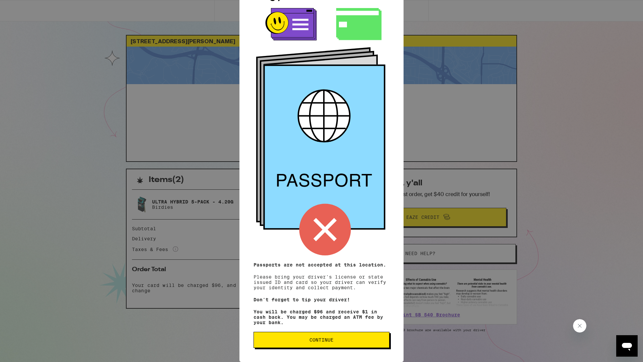 This screenshot has width=643, height=362. I want to click on p: Please bring your driver's license or state issued ID and card so your driver can verify your ide..., so click(321, 276).